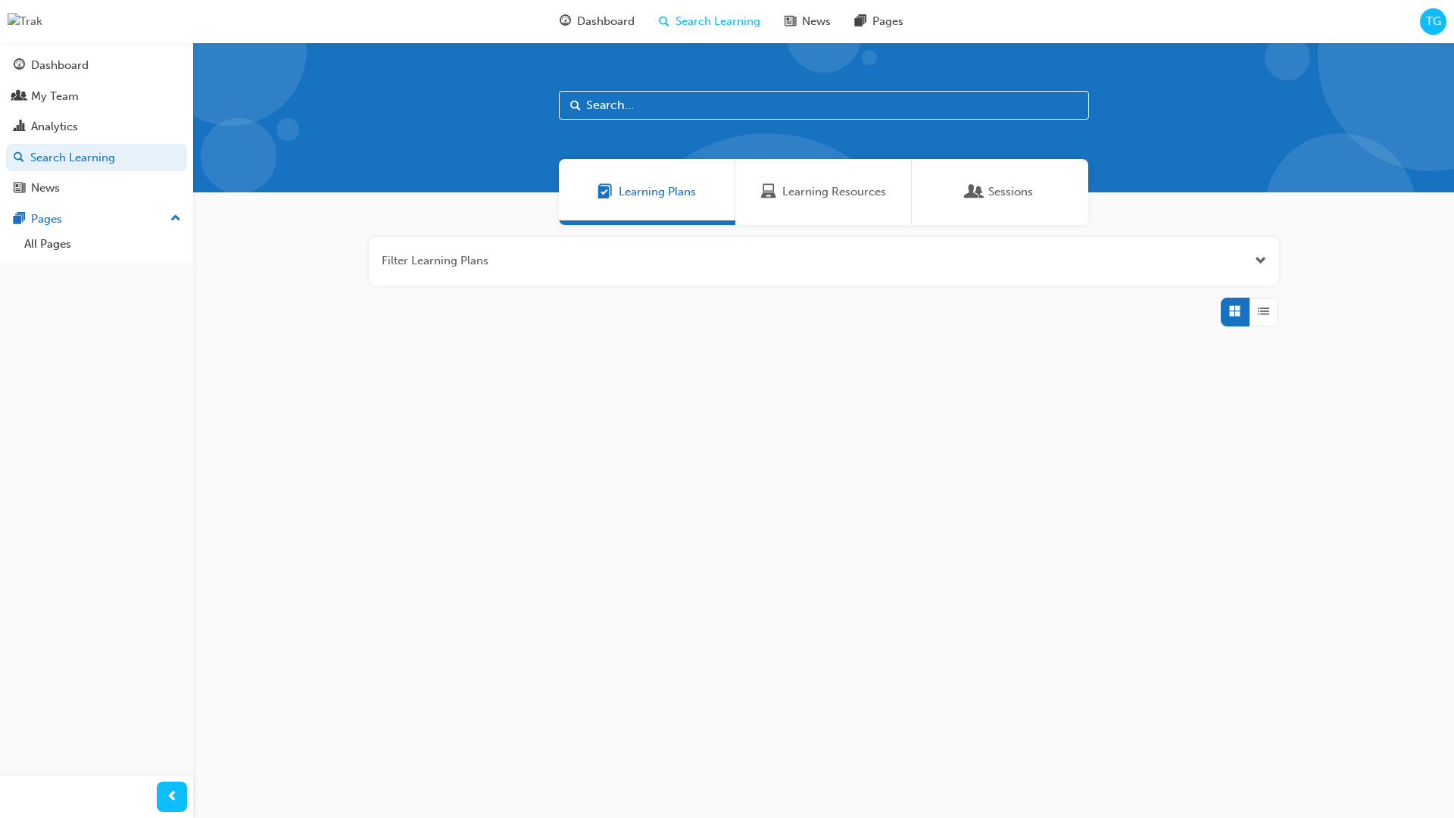 This screenshot has height=818, width=1454. Describe the element at coordinates (999, 192) in the screenshot. I see `a: SessionsSessions` at that location.